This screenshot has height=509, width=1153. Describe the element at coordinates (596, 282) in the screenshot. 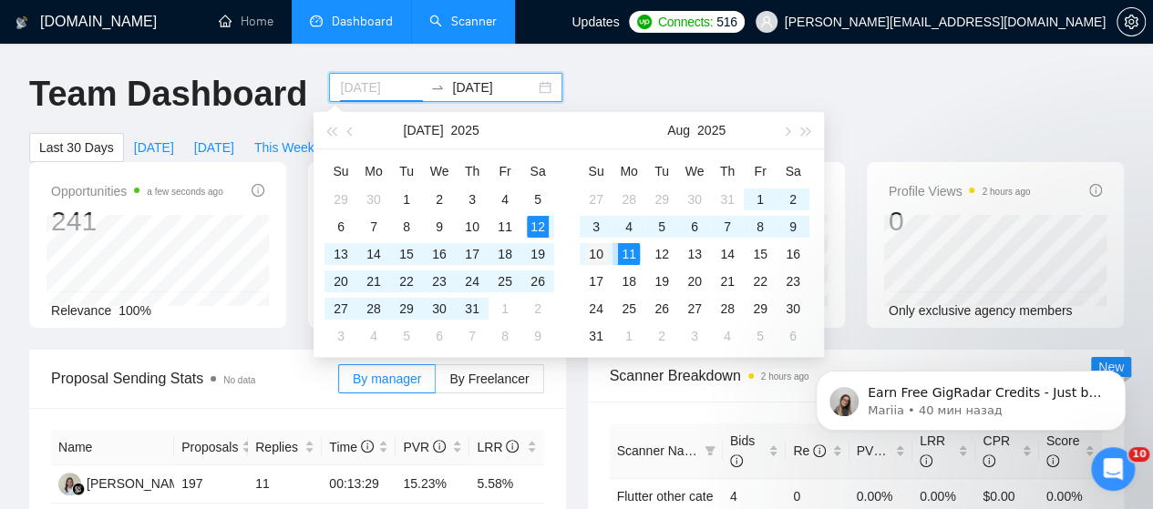

I see `div: 17` at that location.